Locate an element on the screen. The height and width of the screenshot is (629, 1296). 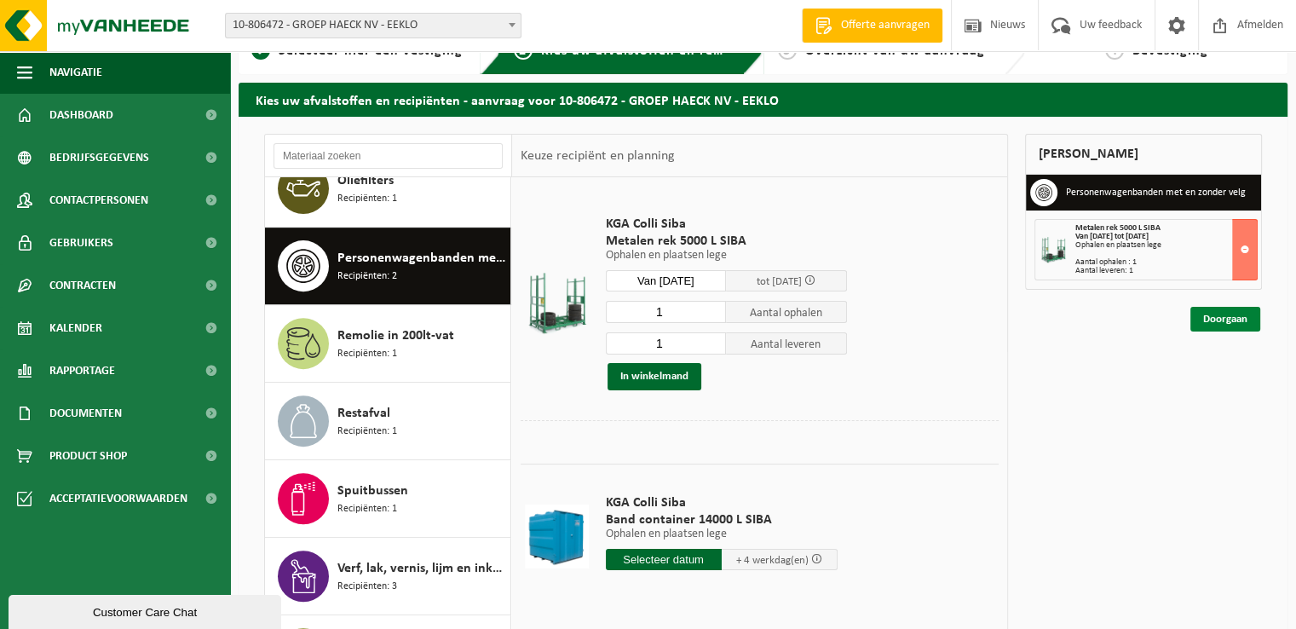
span: Documenten is located at coordinates (85, 413).